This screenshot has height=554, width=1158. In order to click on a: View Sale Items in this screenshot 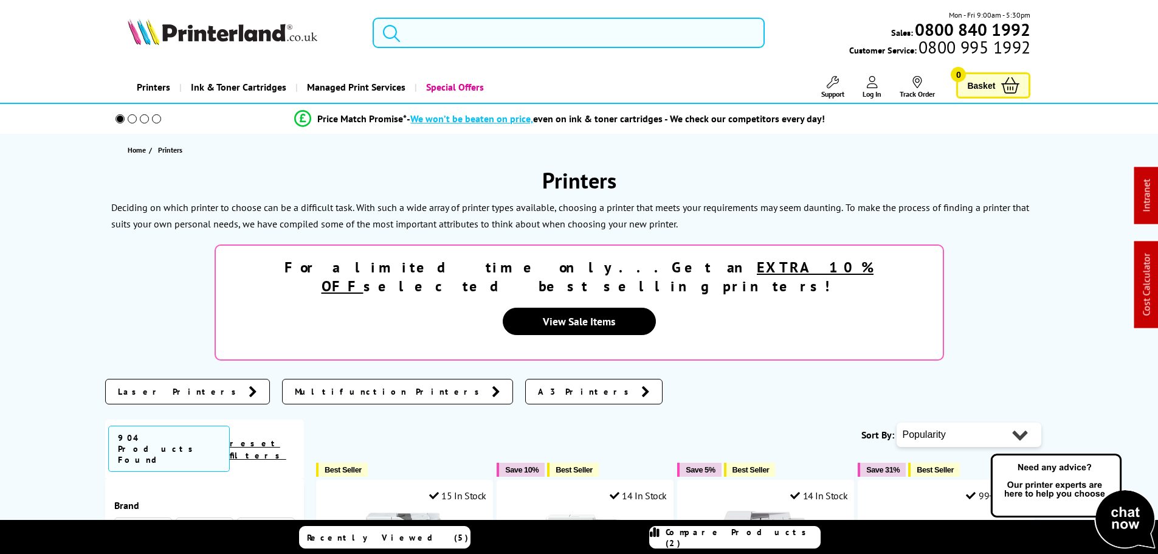, I will do `click(579, 321)`.